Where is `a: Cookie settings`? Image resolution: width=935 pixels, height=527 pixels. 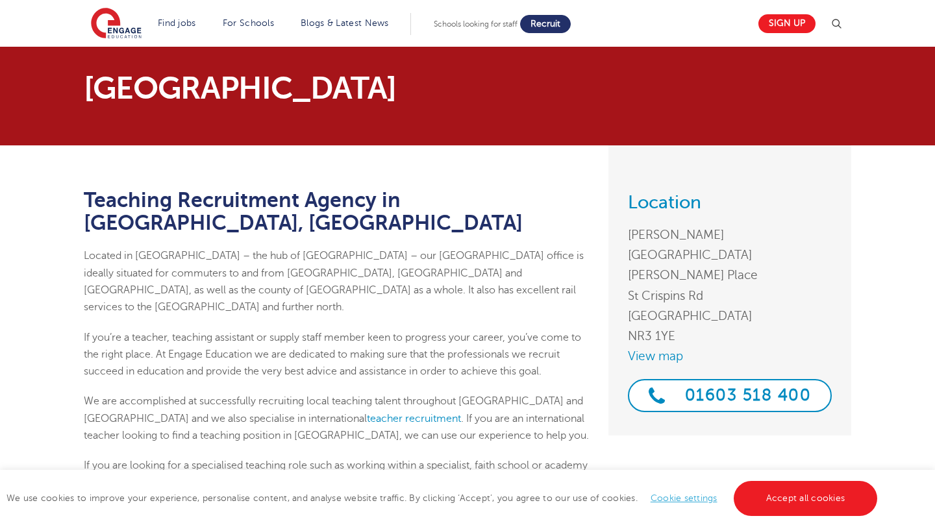
a: Cookie settings is located at coordinates (683, 498).